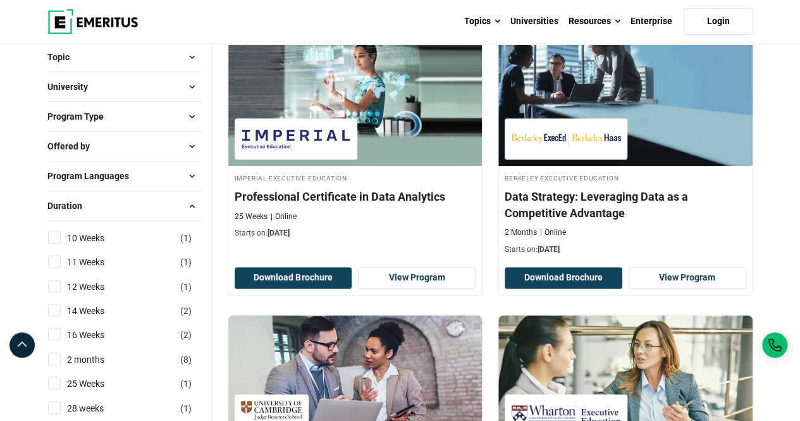 The width and height of the screenshot is (800, 421). Describe the element at coordinates (80, 116) in the screenshot. I see `span: Program Type` at that location.